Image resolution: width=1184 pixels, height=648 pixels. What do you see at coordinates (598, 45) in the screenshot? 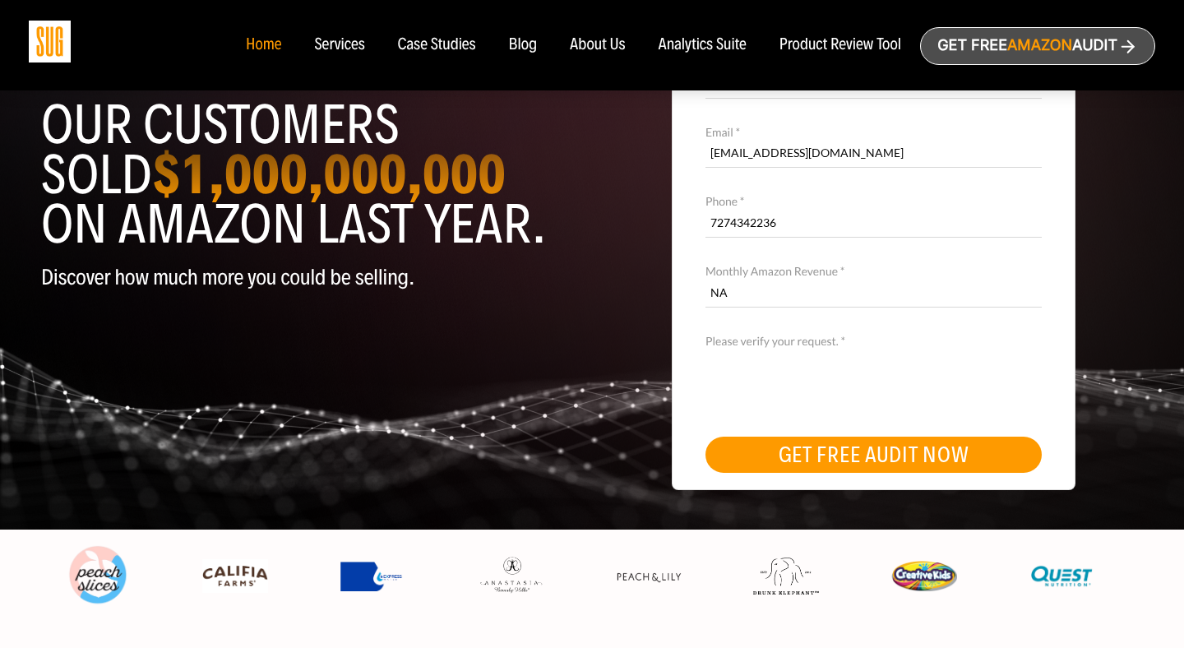
I see `a: About Us` at bounding box center [598, 45].